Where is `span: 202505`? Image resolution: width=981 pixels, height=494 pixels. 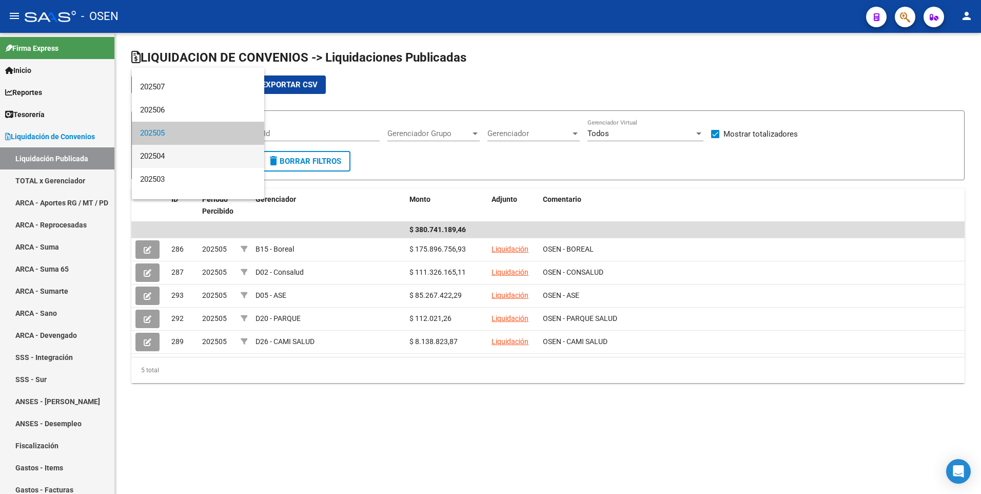 span: 202505 is located at coordinates (198, 133).